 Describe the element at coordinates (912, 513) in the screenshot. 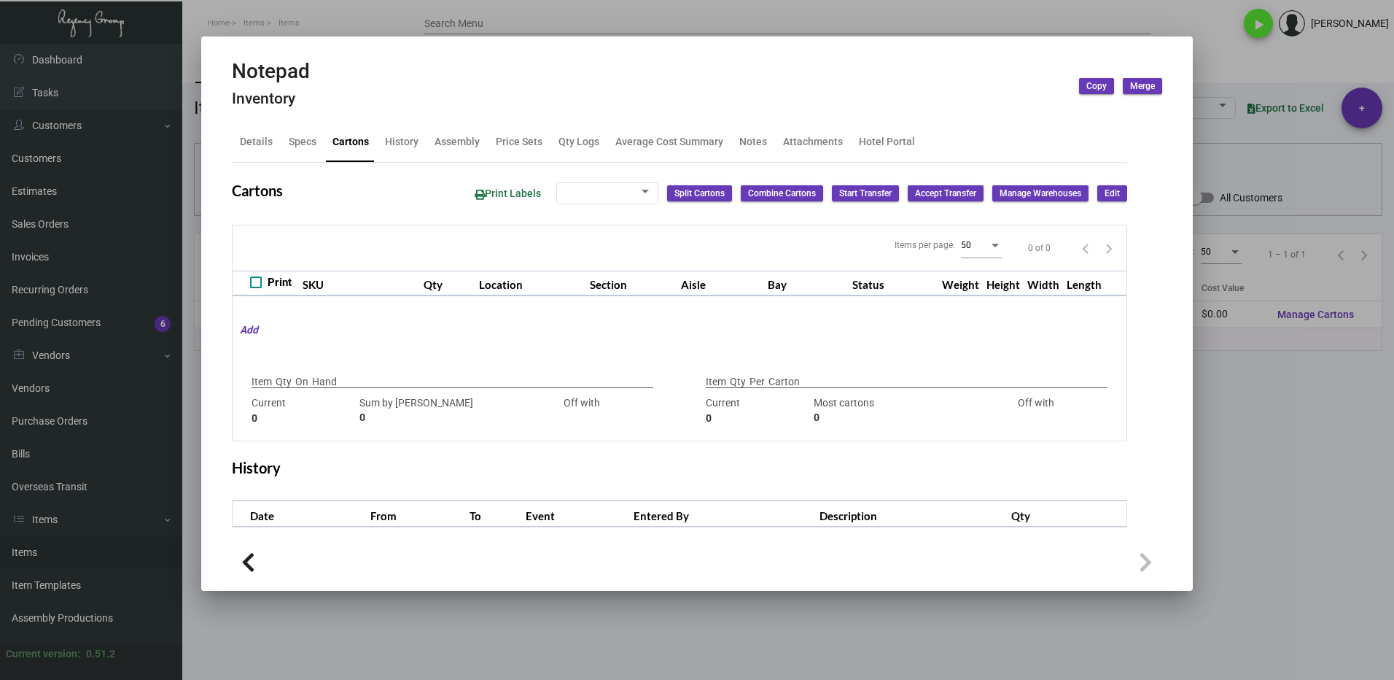

I see `th: Description` at that location.